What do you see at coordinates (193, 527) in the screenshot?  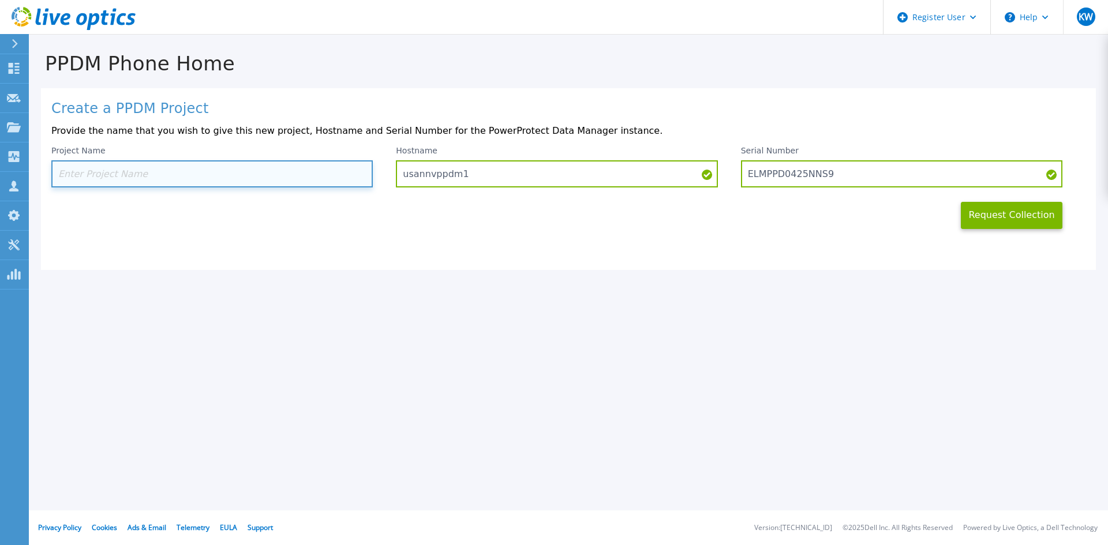 I see `a: Telemetry` at bounding box center [193, 527].